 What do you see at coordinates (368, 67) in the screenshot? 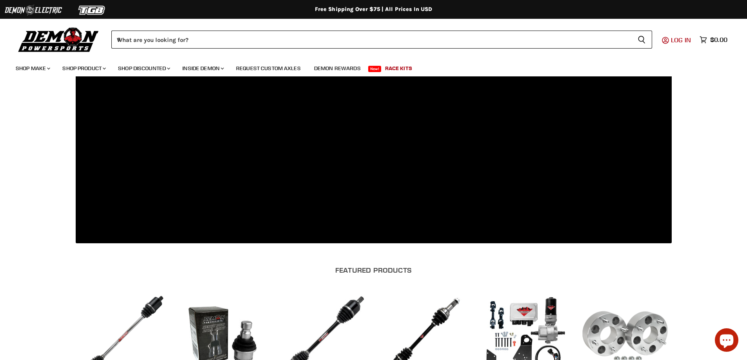
I see `ul: Main menu` at bounding box center [368, 67].